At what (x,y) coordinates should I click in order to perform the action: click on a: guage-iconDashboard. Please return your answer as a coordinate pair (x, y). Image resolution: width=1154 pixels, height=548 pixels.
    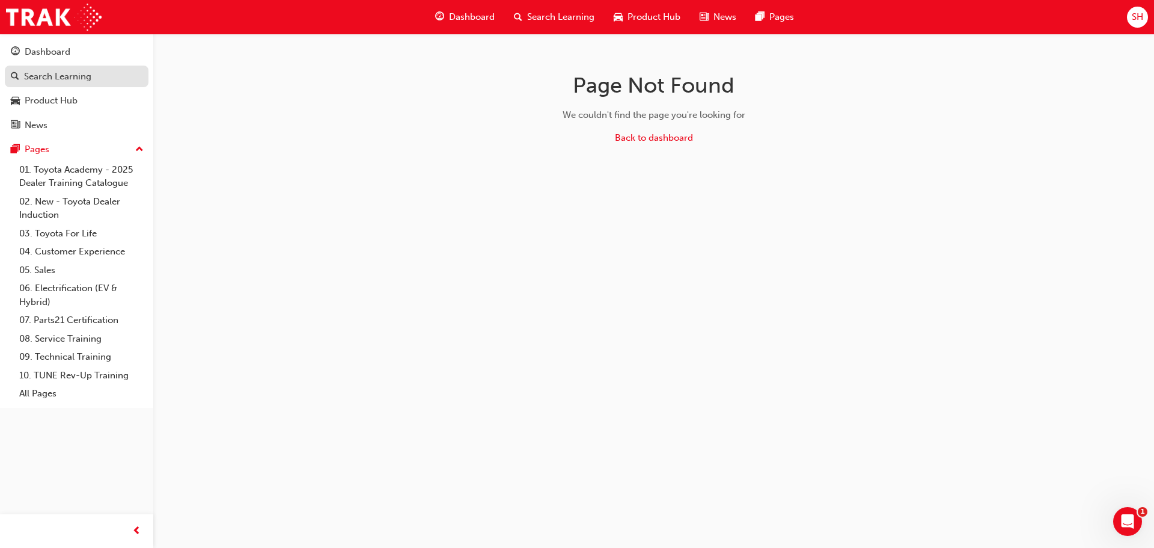
    Looking at the image, I should click on (465, 17).